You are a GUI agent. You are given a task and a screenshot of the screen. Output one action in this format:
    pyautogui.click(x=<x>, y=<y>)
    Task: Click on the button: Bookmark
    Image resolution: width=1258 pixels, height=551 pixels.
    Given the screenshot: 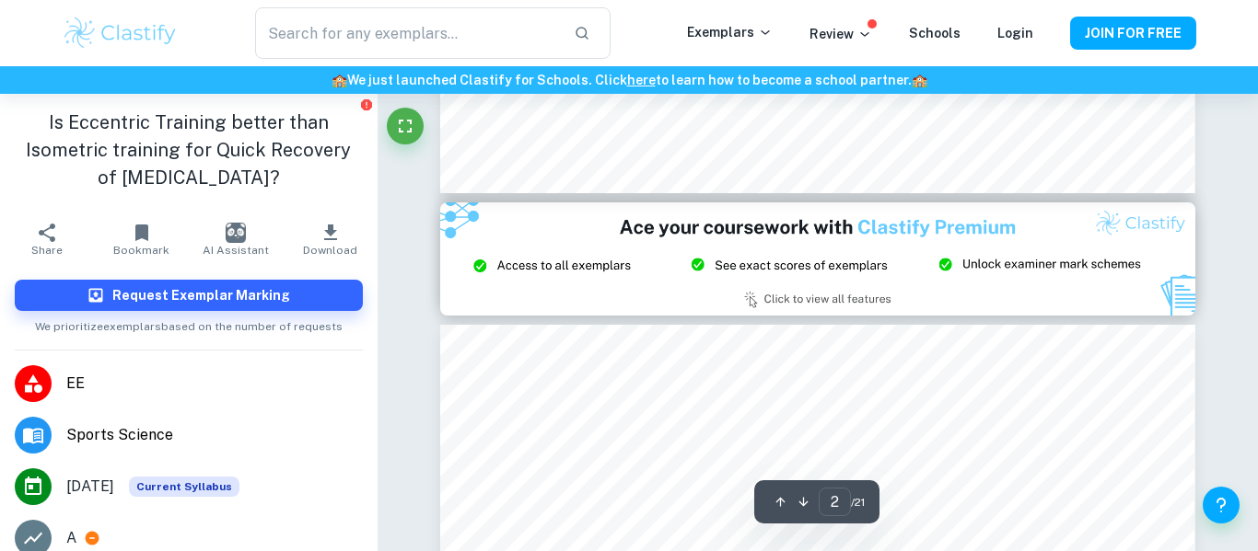 What is the action you would take?
    pyautogui.click(x=141, y=239)
    